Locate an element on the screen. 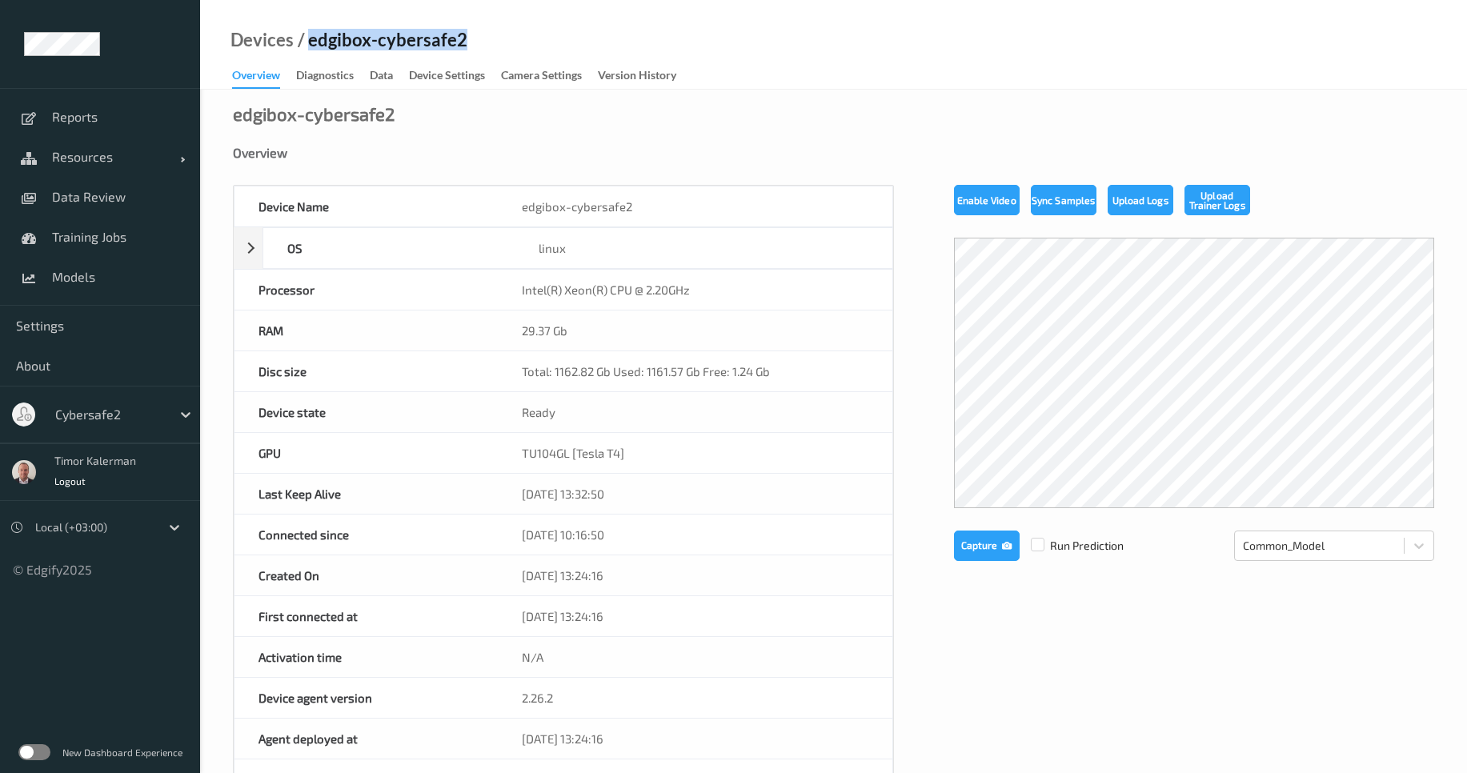 The width and height of the screenshot is (1467, 773). a: Version History is located at coordinates (645, 76).